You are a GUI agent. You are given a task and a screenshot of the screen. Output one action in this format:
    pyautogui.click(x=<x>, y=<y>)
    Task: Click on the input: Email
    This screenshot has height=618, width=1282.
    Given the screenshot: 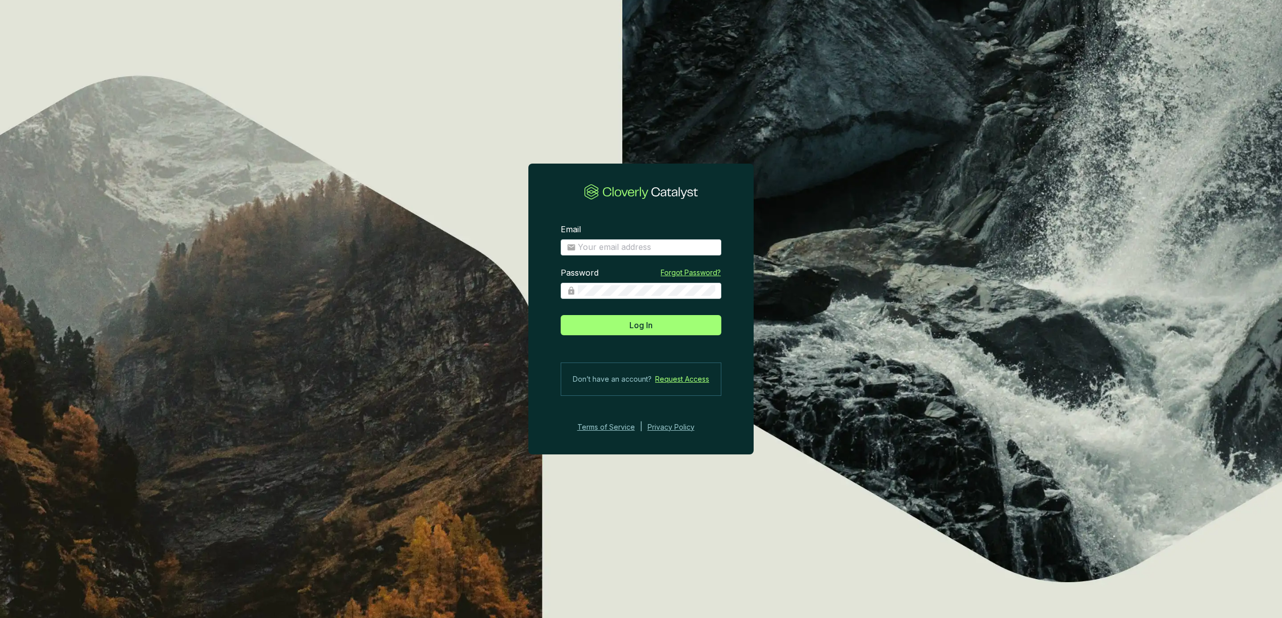 What is the action you would take?
    pyautogui.click(x=647, y=247)
    